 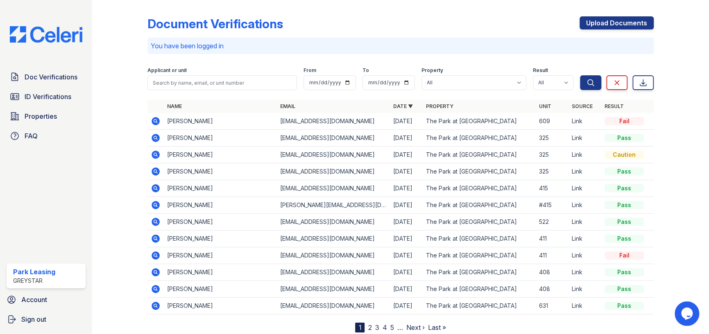 What do you see at coordinates (377, 327) in the screenshot?
I see `a: 3` at bounding box center [377, 327].